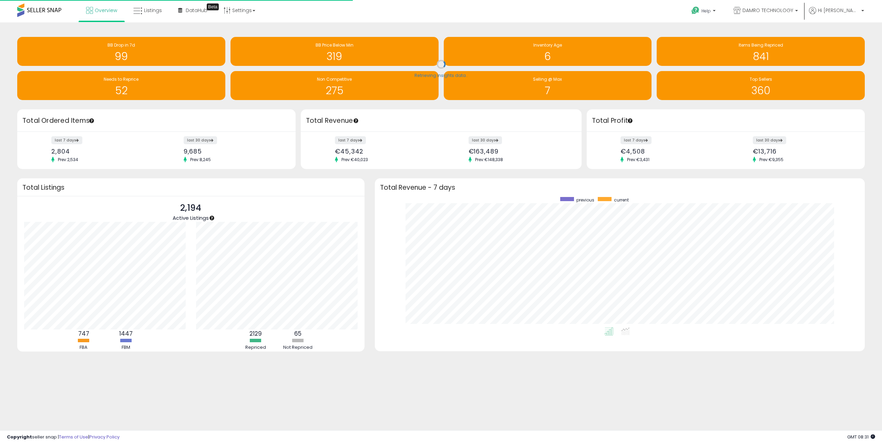 This screenshot has height=444, width=882. I want to click on b: 747, so click(84, 333).